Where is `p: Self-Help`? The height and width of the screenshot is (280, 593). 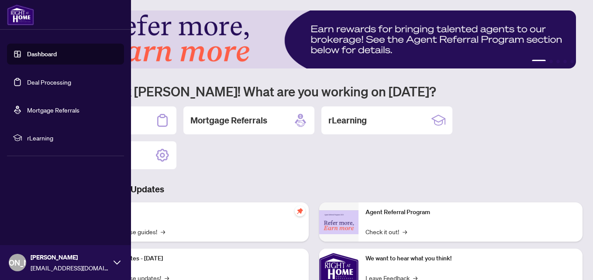 p: Self-Help is located at coordinates (197, 213).